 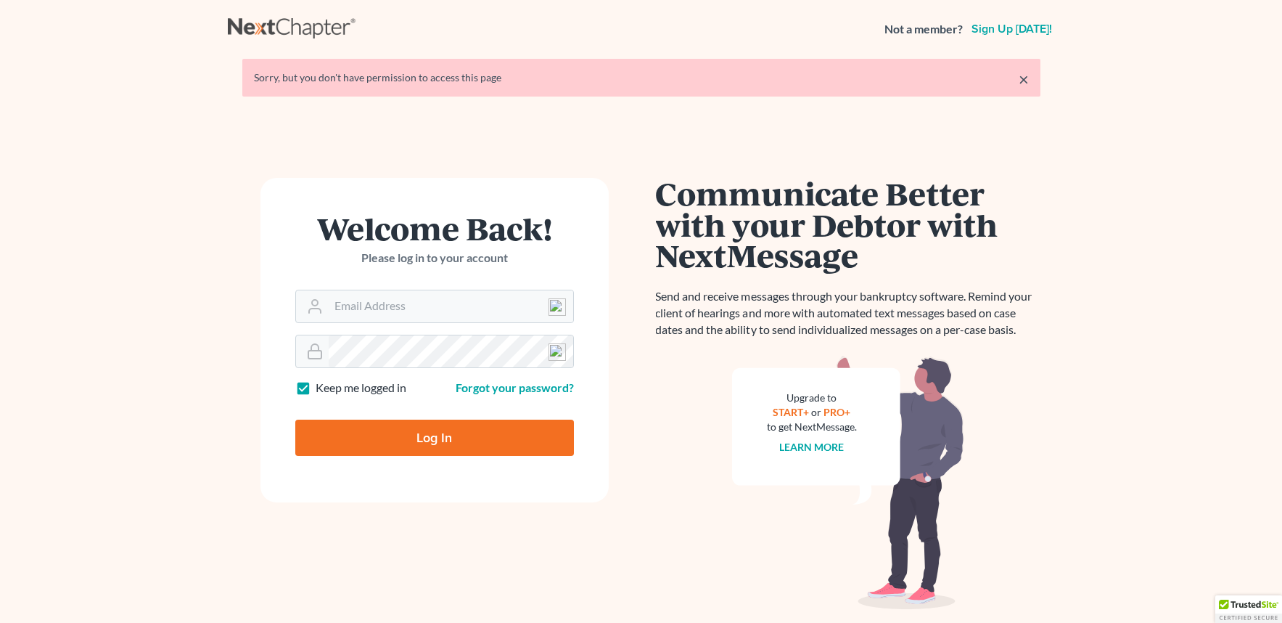 What do you see at coordinates (515, 387) in the screenshot?
I see `a: Forgot your password?` at bounding box center [515, 387].